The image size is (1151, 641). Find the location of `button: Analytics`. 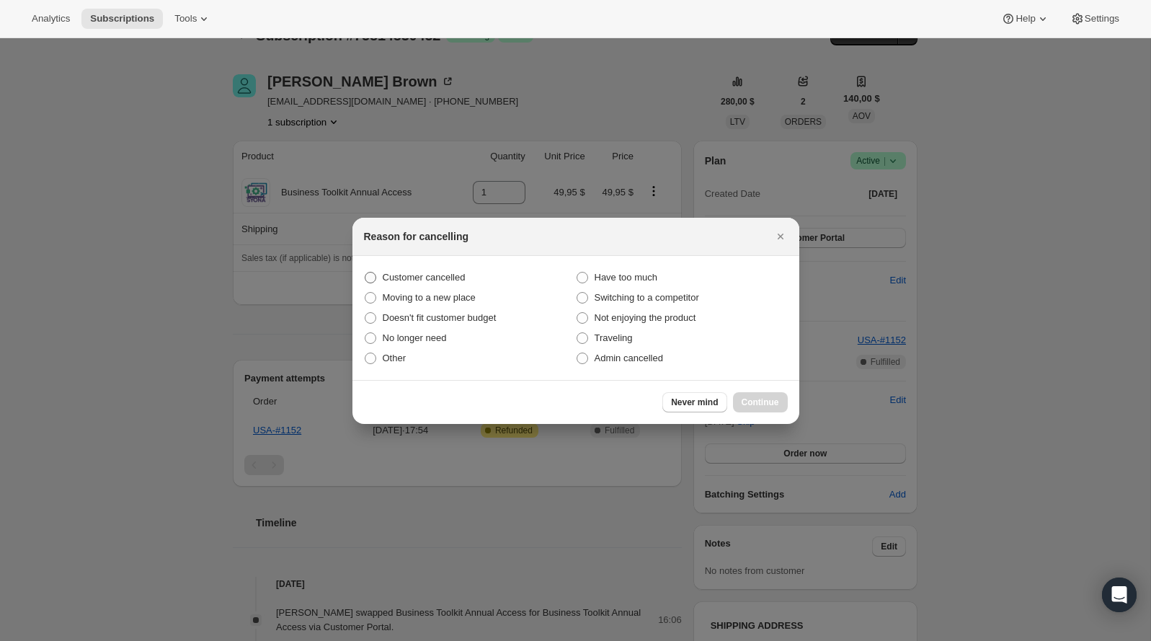

button: Analytics is located at coordinates (50, 19).